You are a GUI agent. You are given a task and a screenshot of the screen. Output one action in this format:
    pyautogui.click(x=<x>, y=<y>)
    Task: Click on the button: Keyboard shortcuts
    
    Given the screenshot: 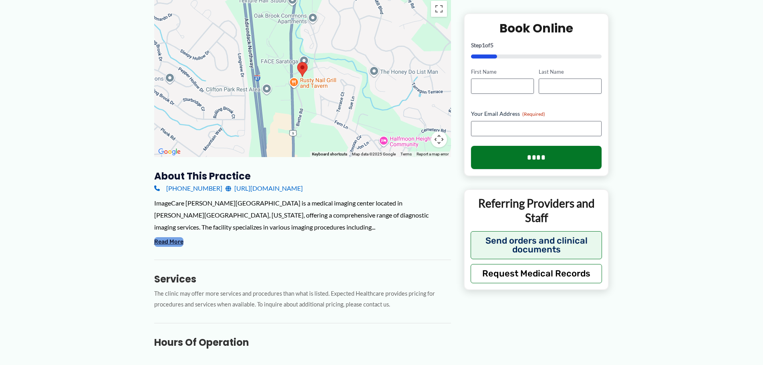 What is the action you would take?
    pyautogui.click(x=329, y=154)
    